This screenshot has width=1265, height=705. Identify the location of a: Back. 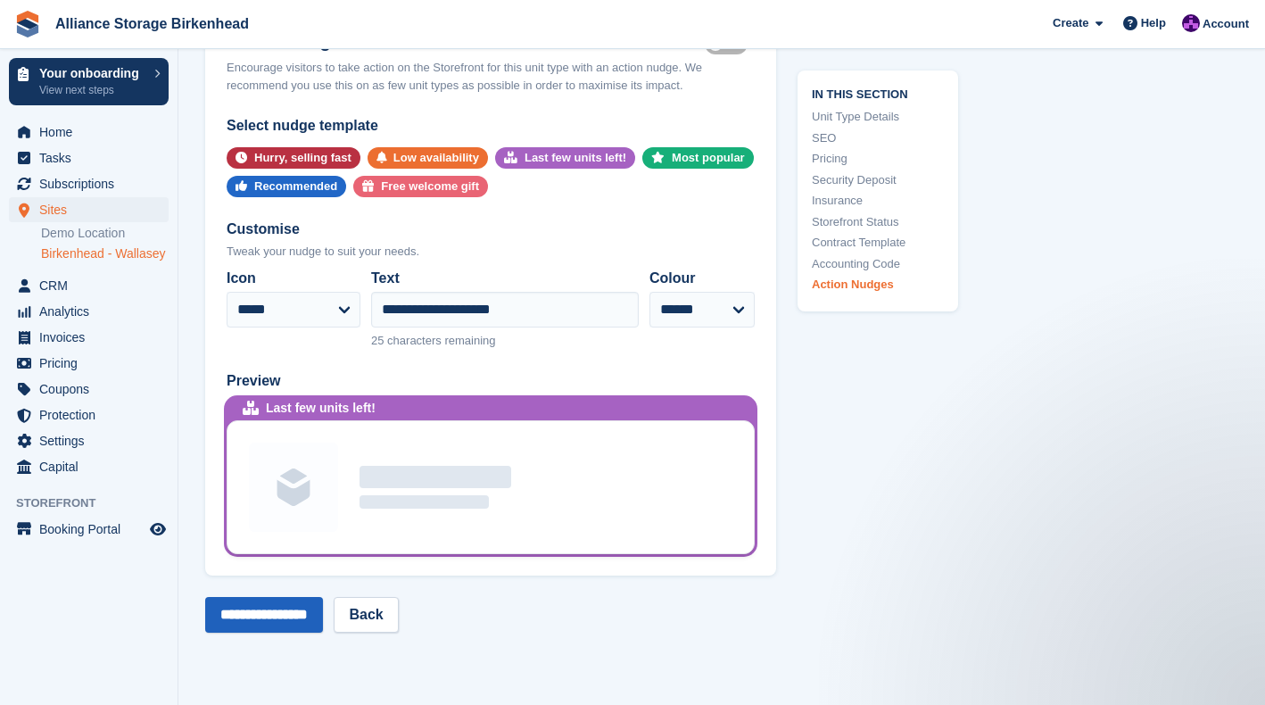
(366, 615).